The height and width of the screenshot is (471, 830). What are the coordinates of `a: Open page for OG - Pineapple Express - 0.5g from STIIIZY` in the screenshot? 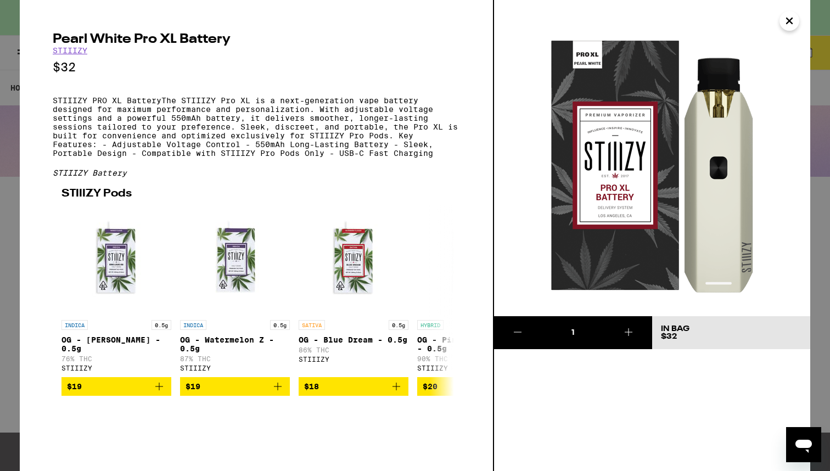 It's located at (472, 291).